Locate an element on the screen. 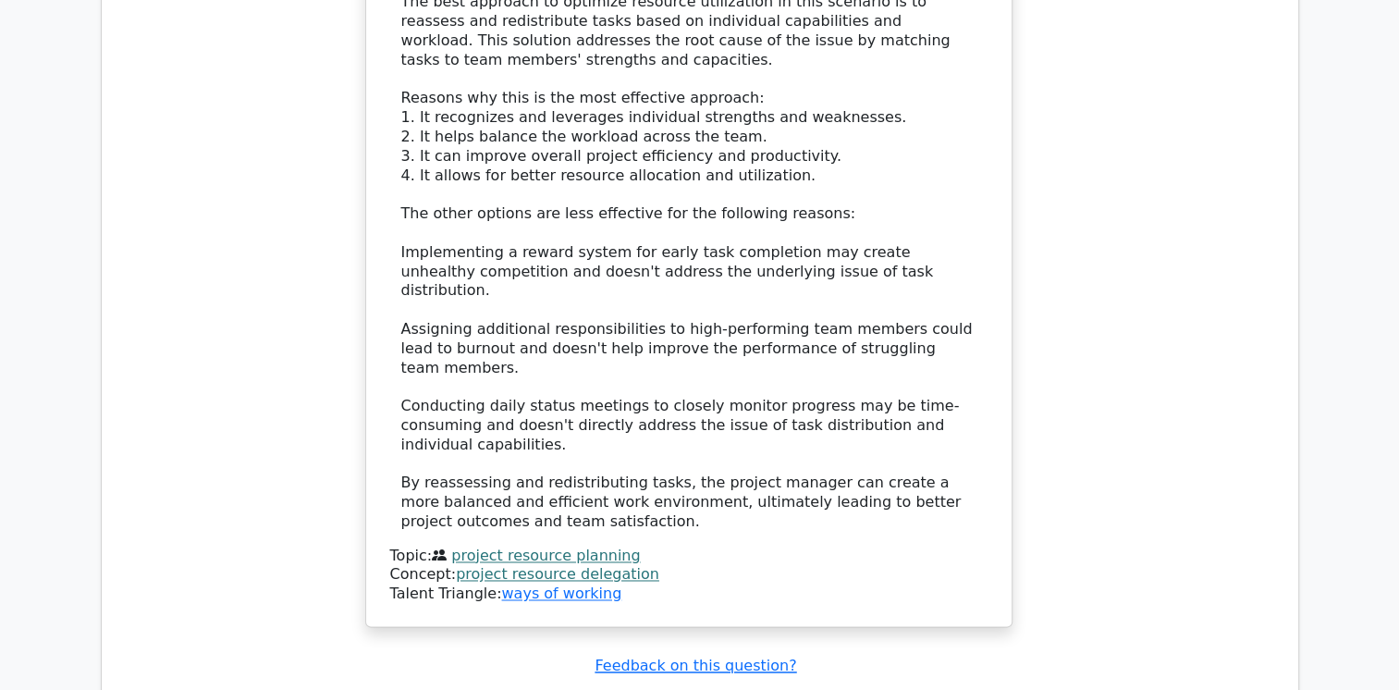 The width and height of the screenshot is (1399, 690). div: Concept: is located at coordinates (689, 574).